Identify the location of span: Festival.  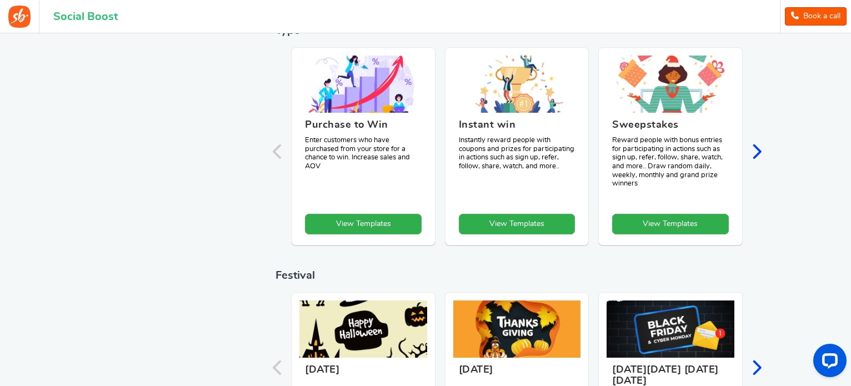
(295, 276).